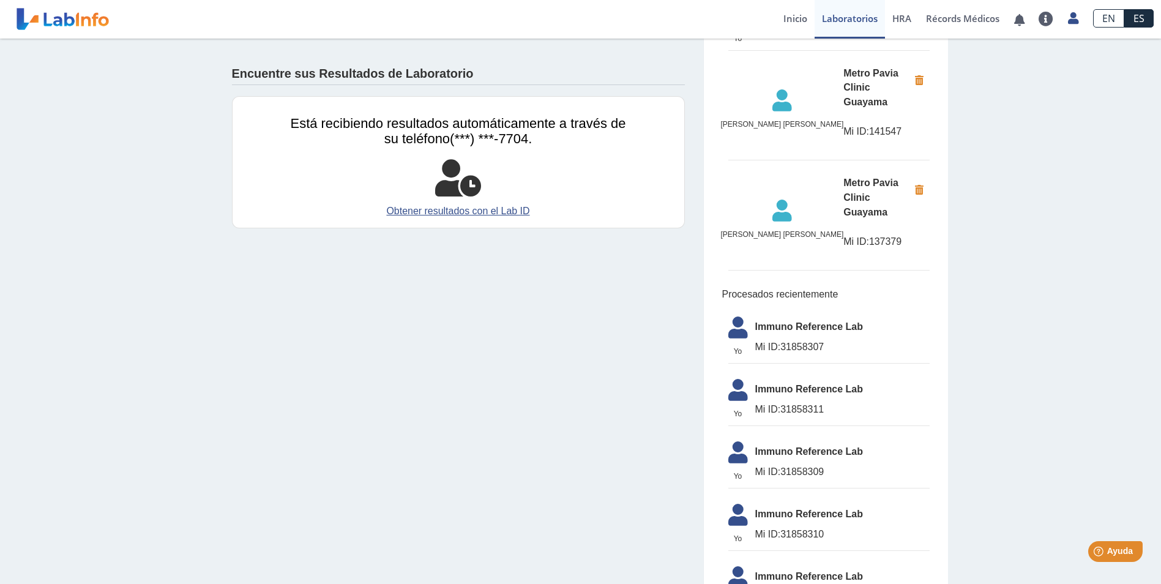  I want to click on span: HRA, so click(902, 18).